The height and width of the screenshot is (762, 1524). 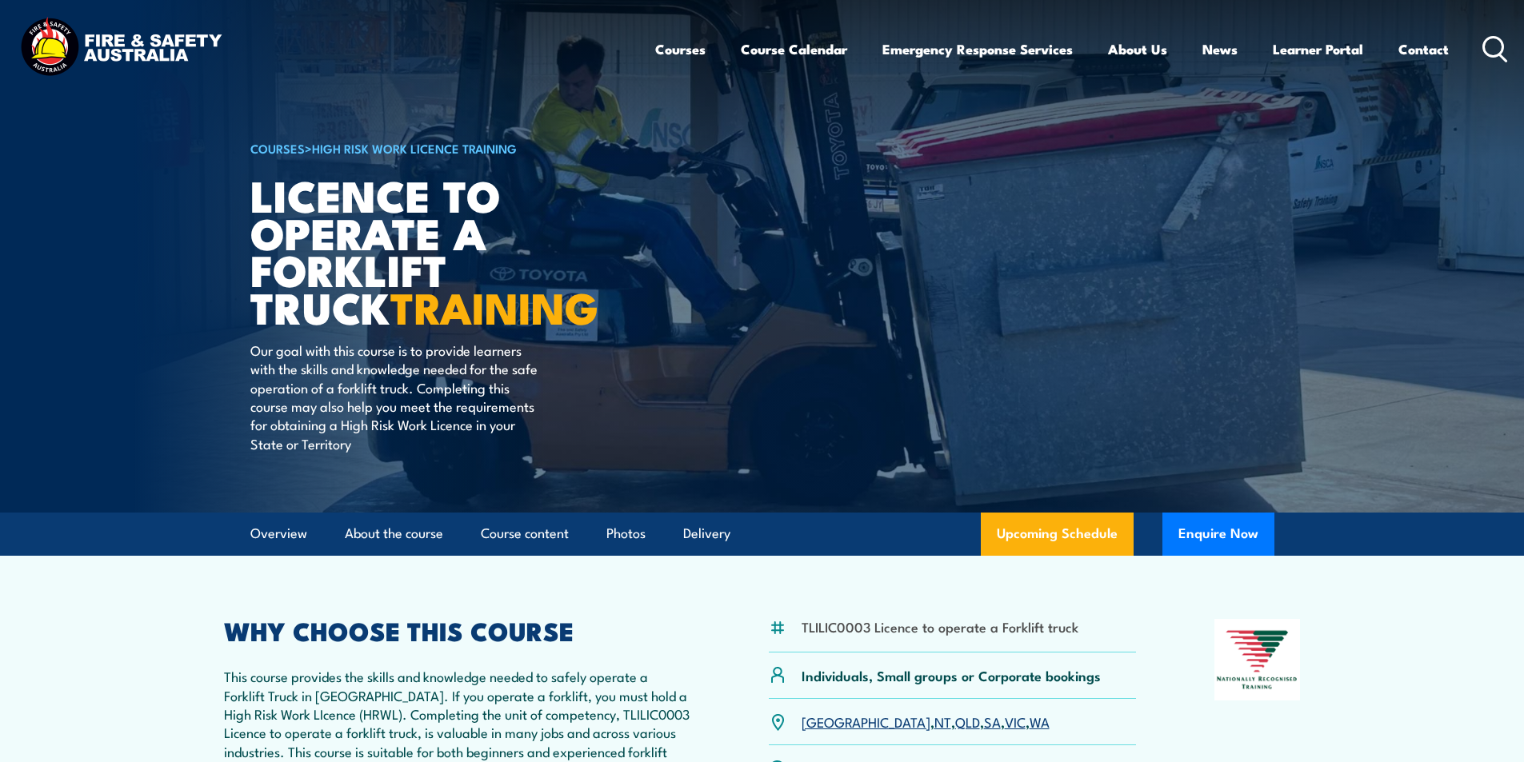 What do you see at coordinates (967, 722) in the screenshot?
I see `a: QLD` at bounding box center [967, 722].